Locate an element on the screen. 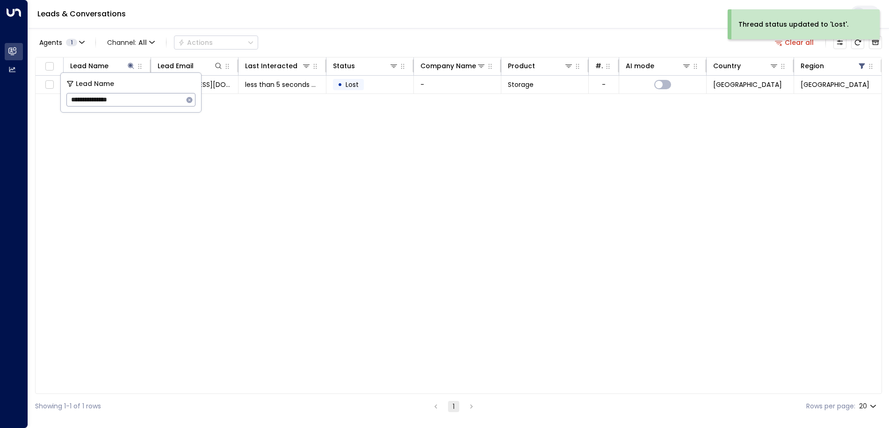 This screenshot has height=428, width=889. button: Actions is located at coordinates (216, 43).